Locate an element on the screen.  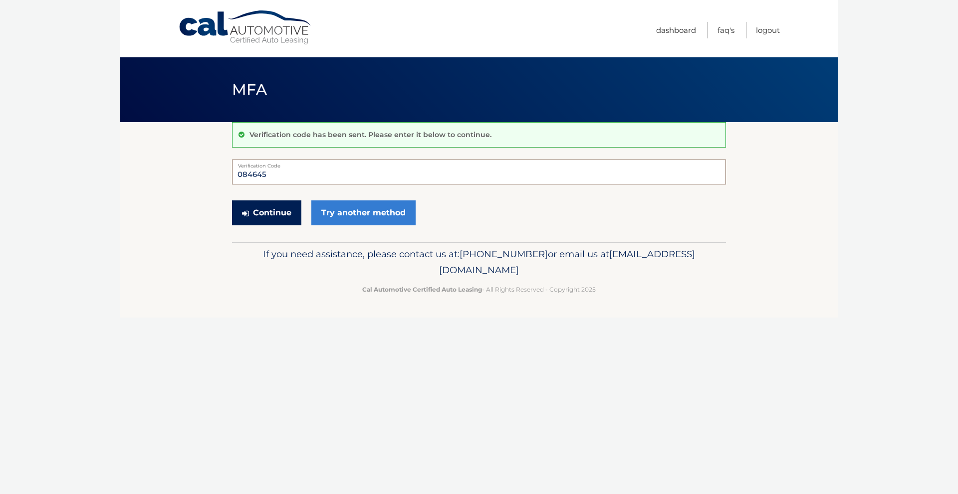
strong: Cal Automotive Certified Auto Leasing is located at coordinates (422, 289).